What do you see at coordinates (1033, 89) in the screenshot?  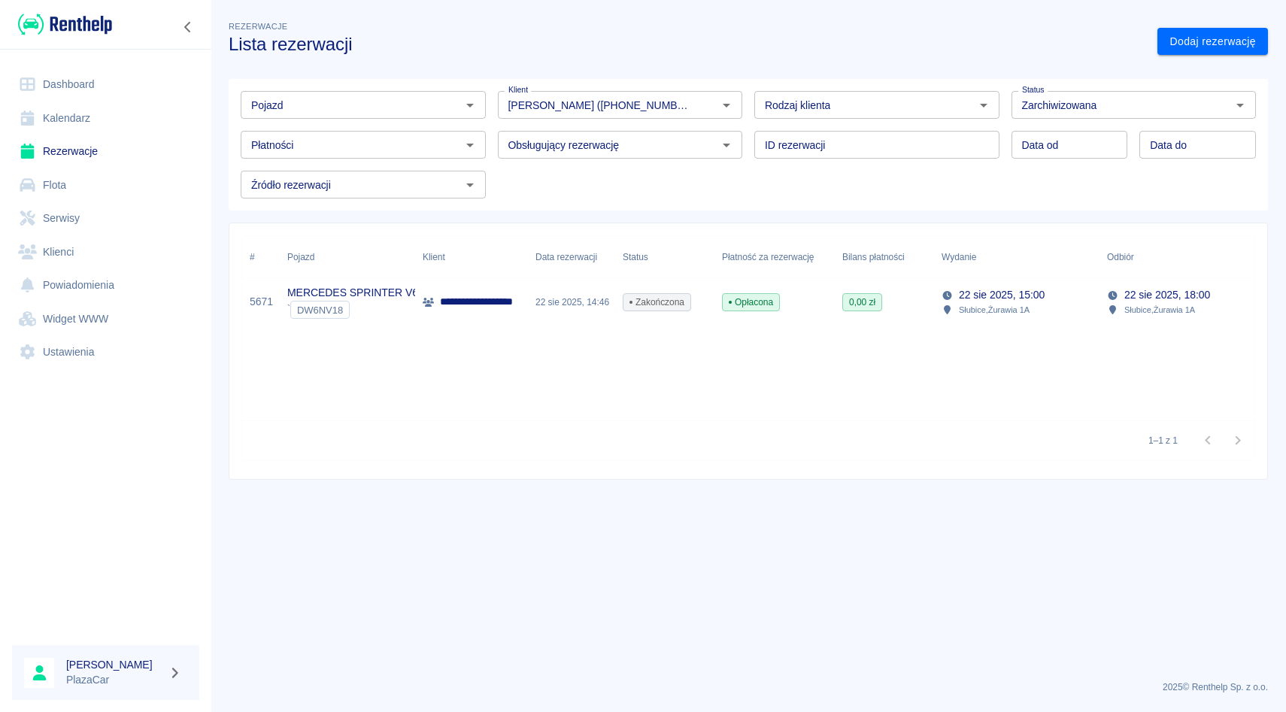 I see `label: Status` at bounding box center [1033, 89].